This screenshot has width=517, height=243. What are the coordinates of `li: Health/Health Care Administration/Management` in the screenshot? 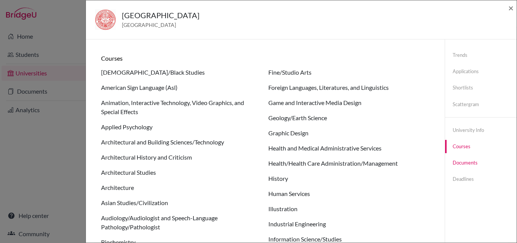 It's located at (349, 163).